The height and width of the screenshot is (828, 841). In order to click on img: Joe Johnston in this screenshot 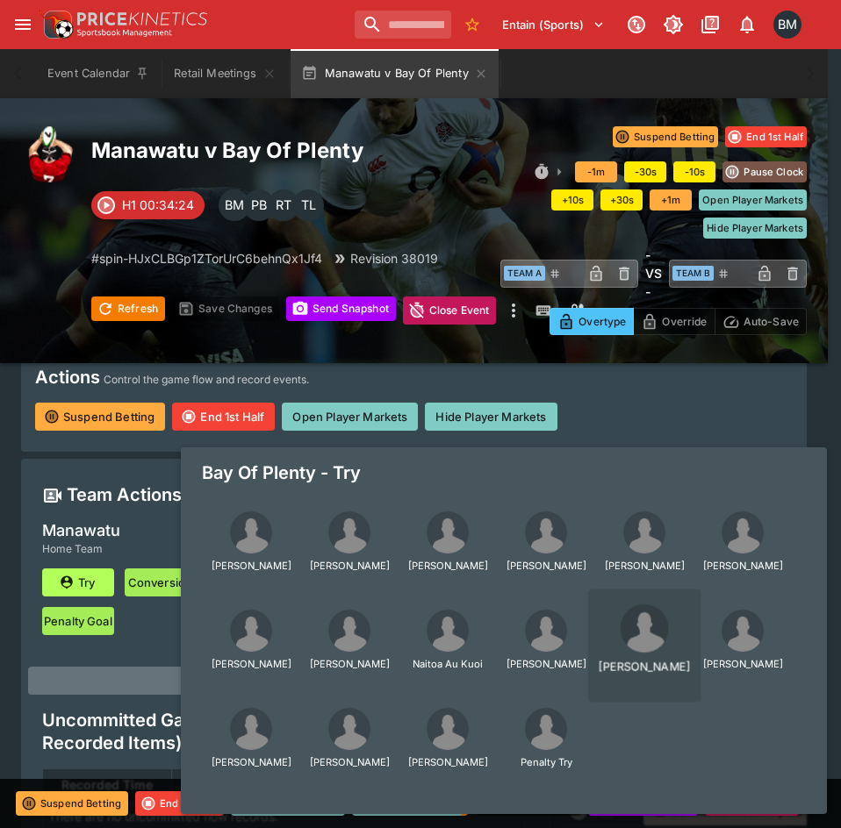, I will do `click(251, 631)`.